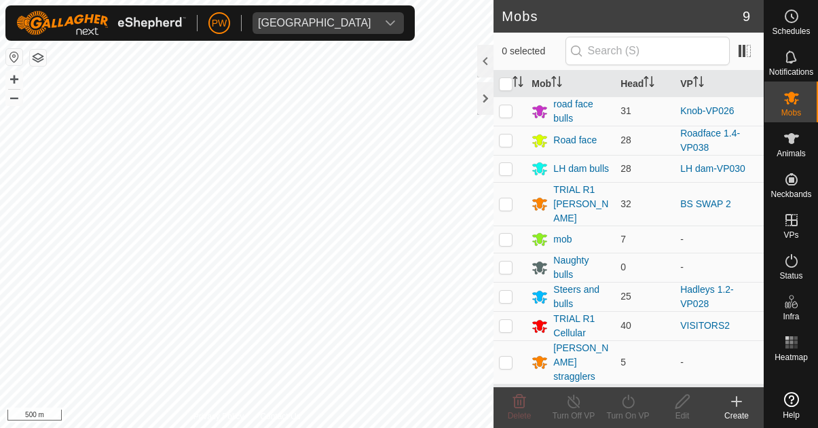  I want to click on span: 32, so click(626, 204).